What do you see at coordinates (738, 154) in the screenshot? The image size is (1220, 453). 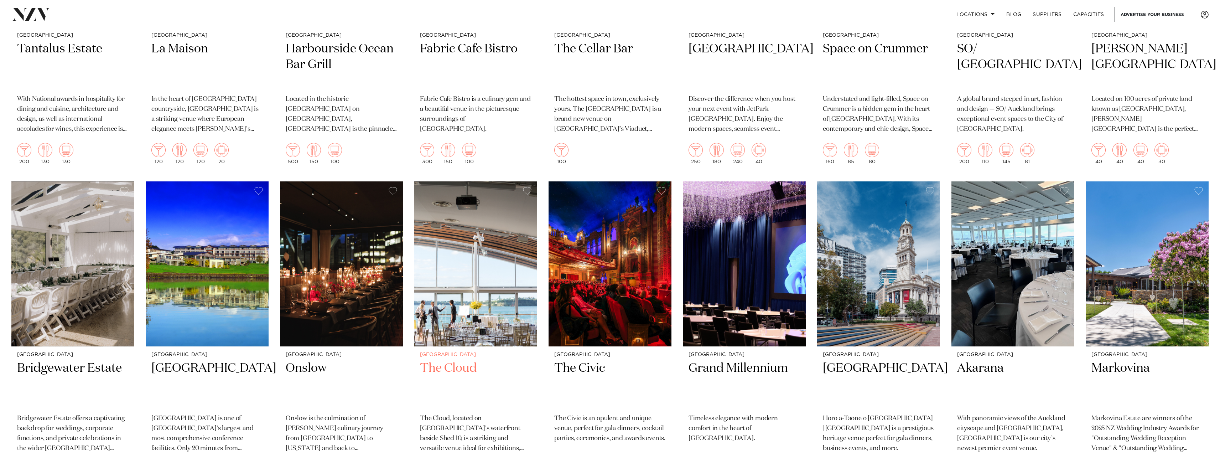 I see `div: 240` at bounding box center [738, 154].